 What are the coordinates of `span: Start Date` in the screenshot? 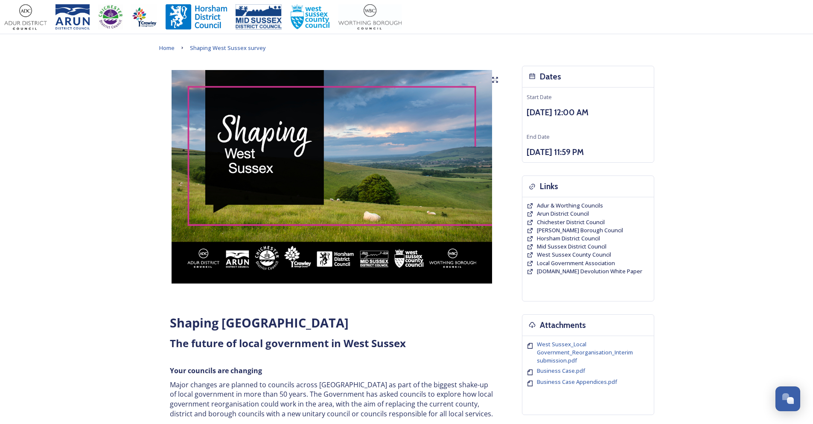 It's located at (539, 97).